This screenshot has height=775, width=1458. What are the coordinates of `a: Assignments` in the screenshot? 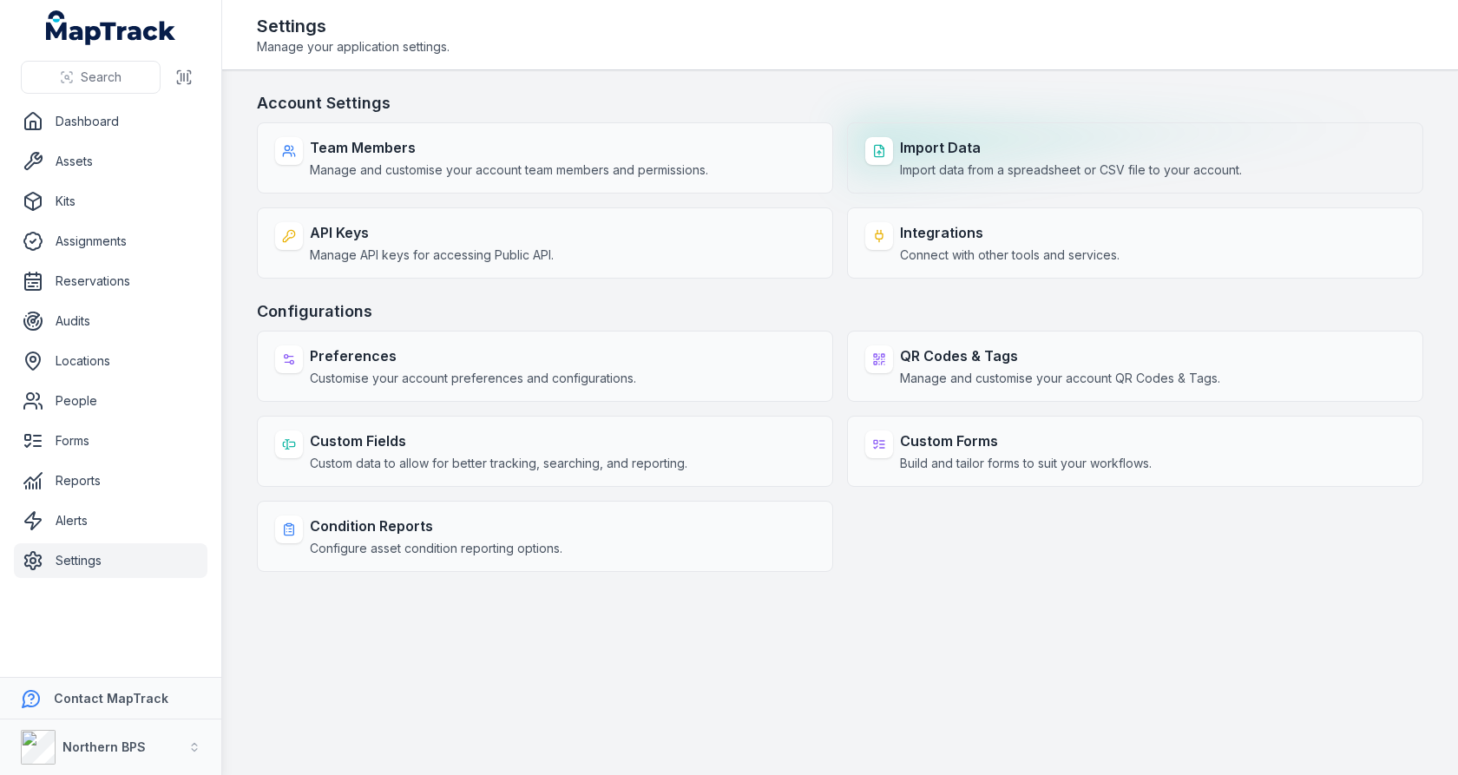 It's located at (110, 241).